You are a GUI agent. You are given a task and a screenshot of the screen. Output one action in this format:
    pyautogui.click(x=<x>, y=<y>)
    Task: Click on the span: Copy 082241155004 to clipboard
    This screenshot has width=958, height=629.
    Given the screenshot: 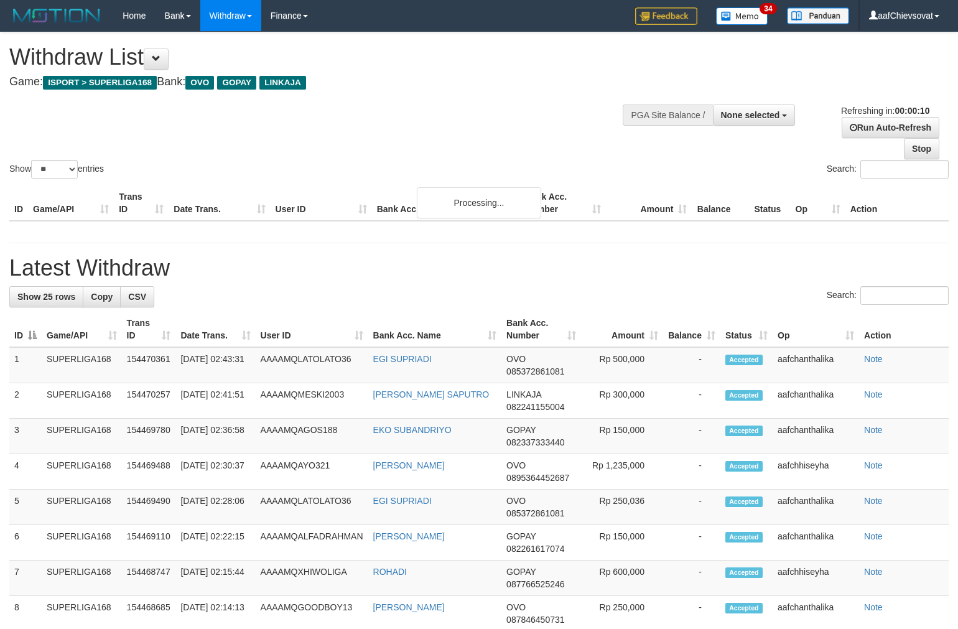 What is the action you would take?
    pyautogui.click(x=535, y=407)
    